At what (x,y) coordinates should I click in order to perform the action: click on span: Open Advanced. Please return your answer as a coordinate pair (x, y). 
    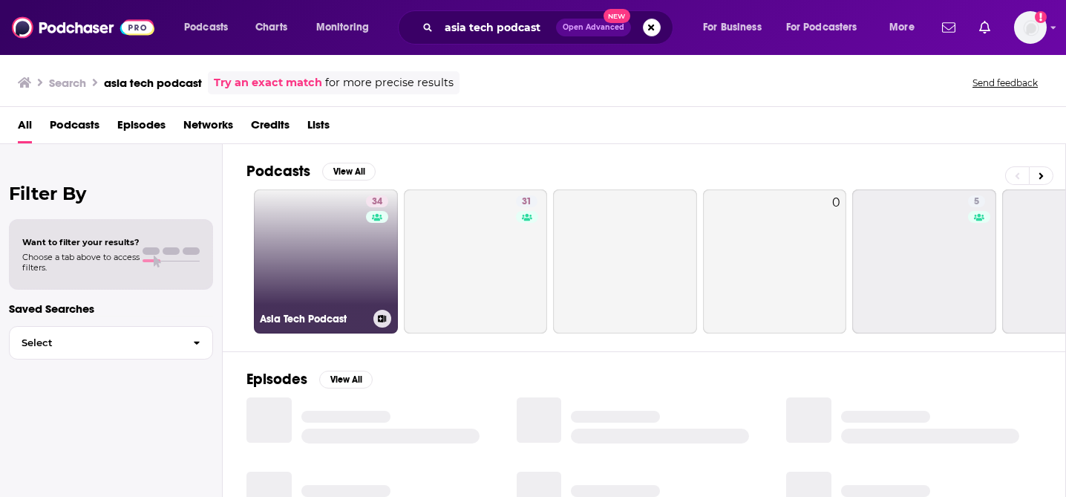
    Looking at the image, I should click on (593, 27).